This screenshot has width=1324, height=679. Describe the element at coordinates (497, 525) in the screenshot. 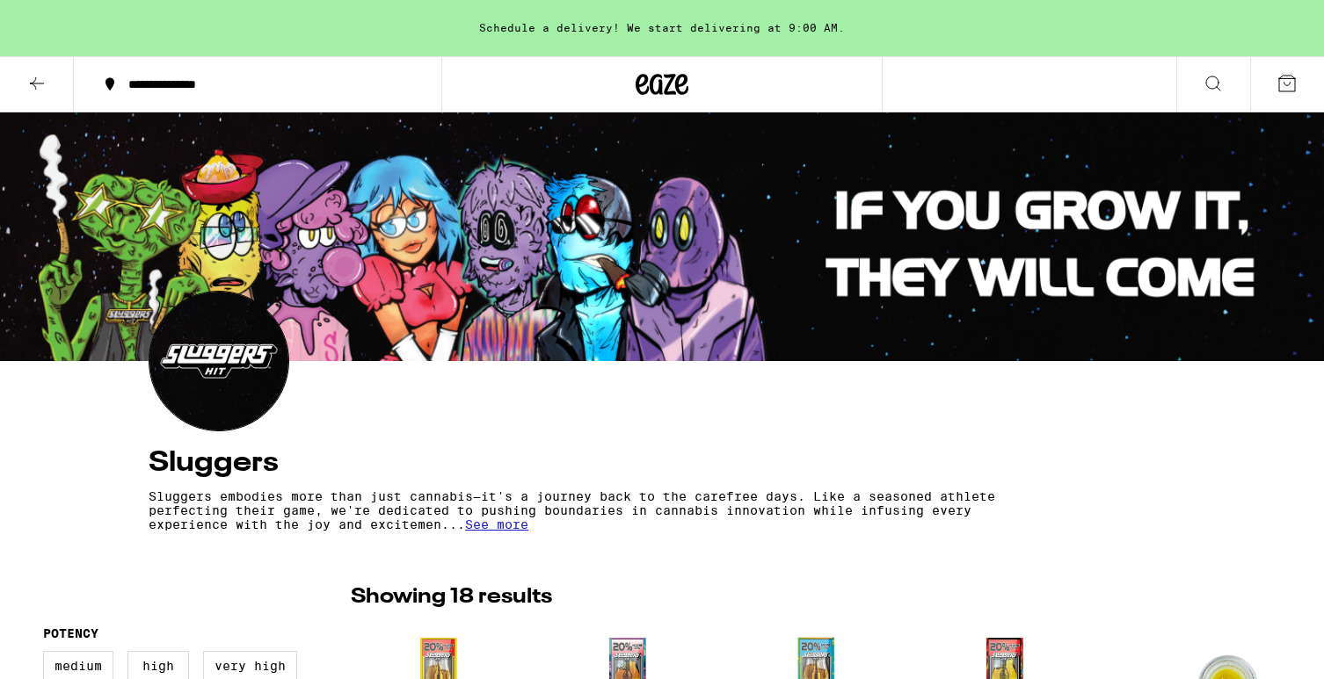

I see `span: See more` at that location.